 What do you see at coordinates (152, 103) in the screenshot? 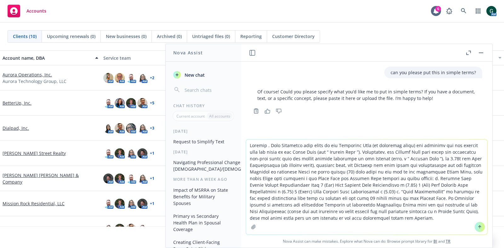
I see `a: + 5` at bounding box center [152, 103].